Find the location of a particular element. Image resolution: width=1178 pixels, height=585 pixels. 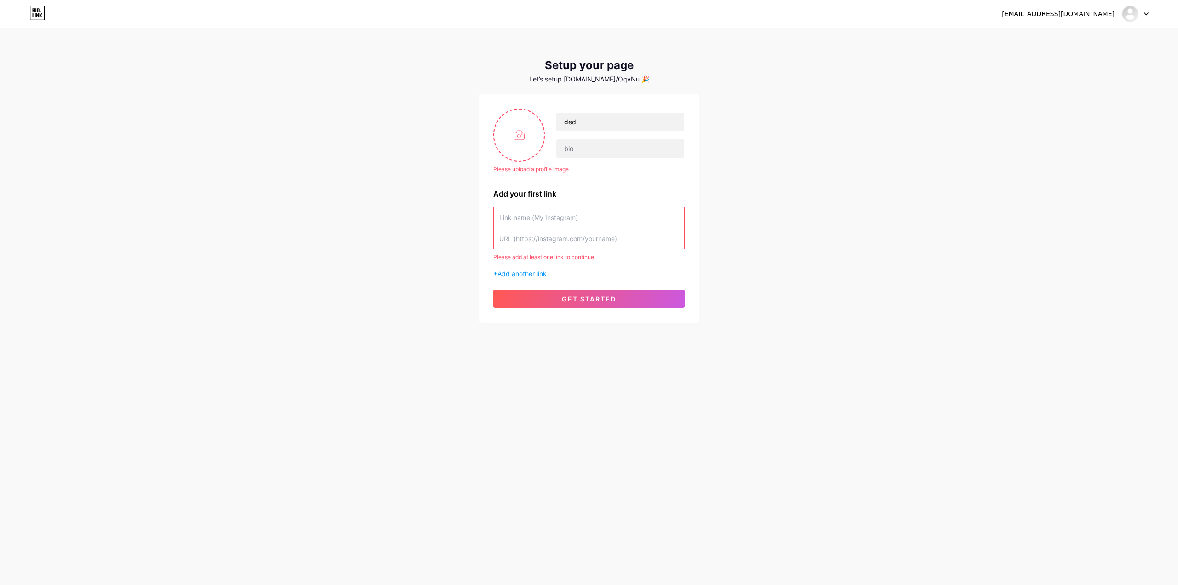

img: วิชญพงศ์ ดานุวงศ์พิทักษ์ is located at coordinates (1130, 14).